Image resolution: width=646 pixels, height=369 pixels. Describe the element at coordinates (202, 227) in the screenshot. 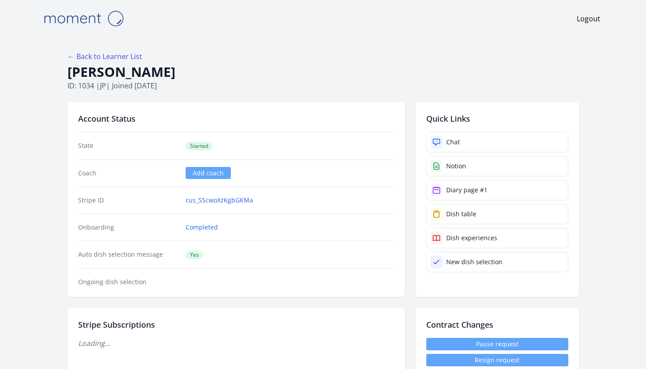

I see `a: Completed` at that location.